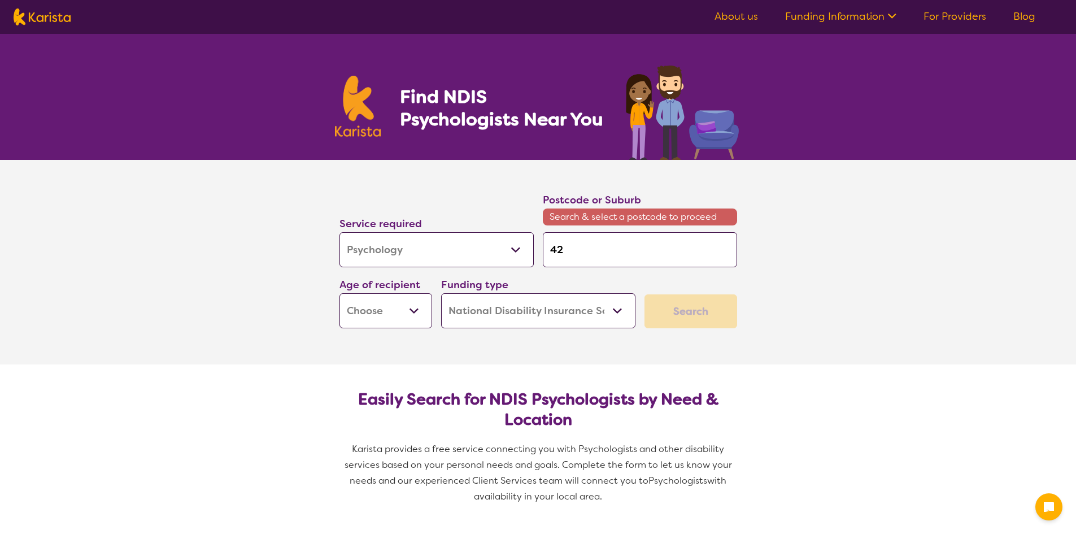 This screenshot has width=1076, height=534. Describe the element at coordinates (682, 110) in the screenshot. I see `img: psychology` at that location.